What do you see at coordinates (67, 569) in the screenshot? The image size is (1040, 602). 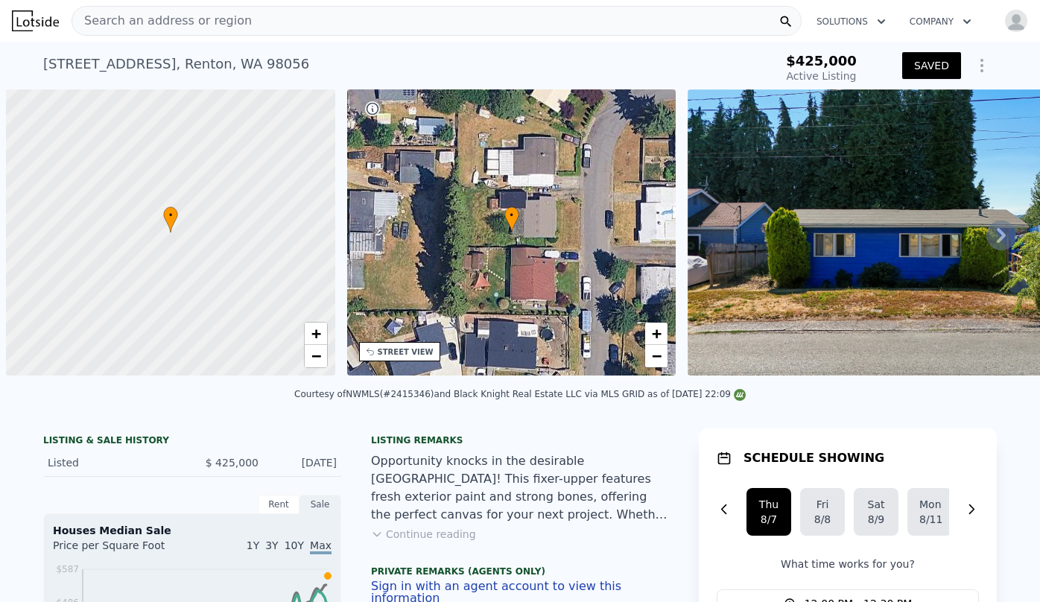 I see `tspan: $587` at bounding box center [67, 569].